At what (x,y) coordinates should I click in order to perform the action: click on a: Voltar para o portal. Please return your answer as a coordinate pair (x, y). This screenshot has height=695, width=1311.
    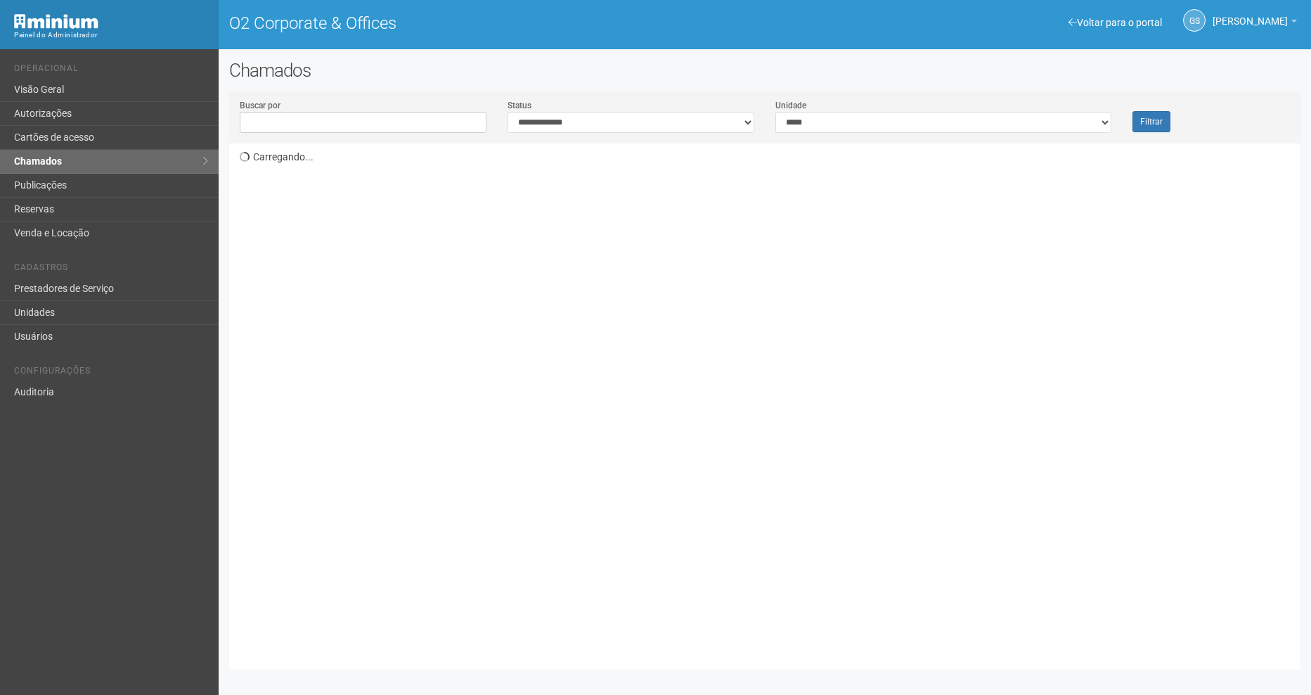
    Looking at the image, I should click on (1115, 22).